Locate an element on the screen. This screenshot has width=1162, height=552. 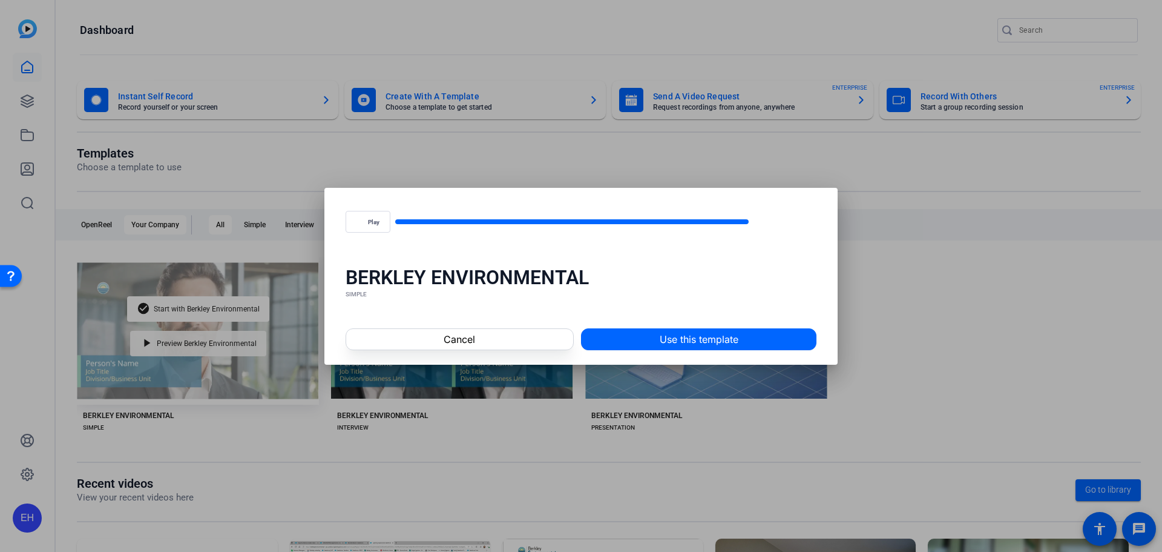
button: Use this template is located at coordinates (699, 339).